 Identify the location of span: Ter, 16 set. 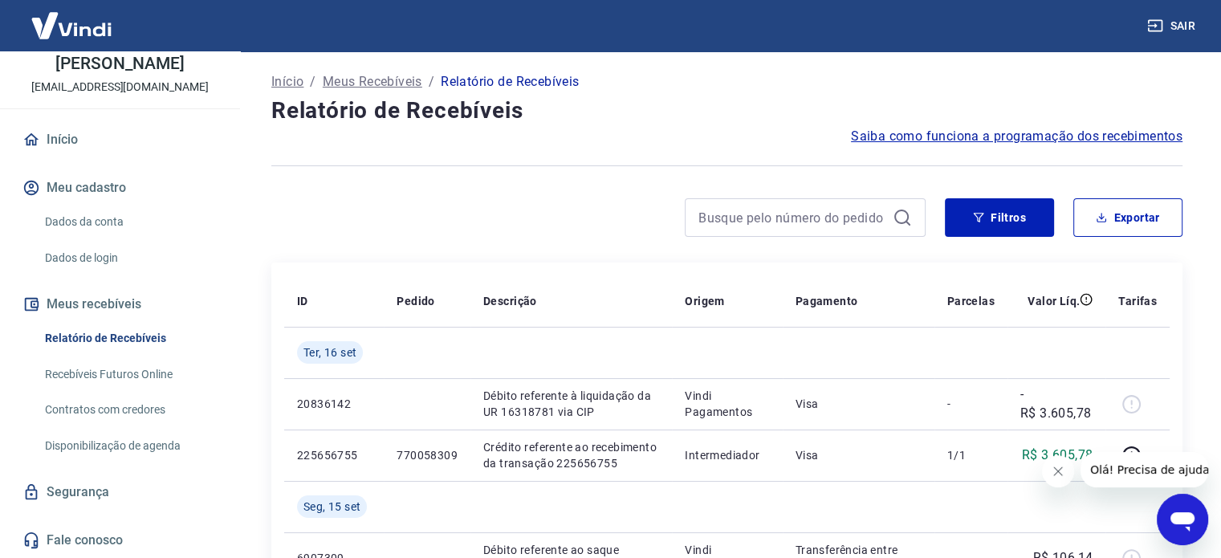
(330, 352).